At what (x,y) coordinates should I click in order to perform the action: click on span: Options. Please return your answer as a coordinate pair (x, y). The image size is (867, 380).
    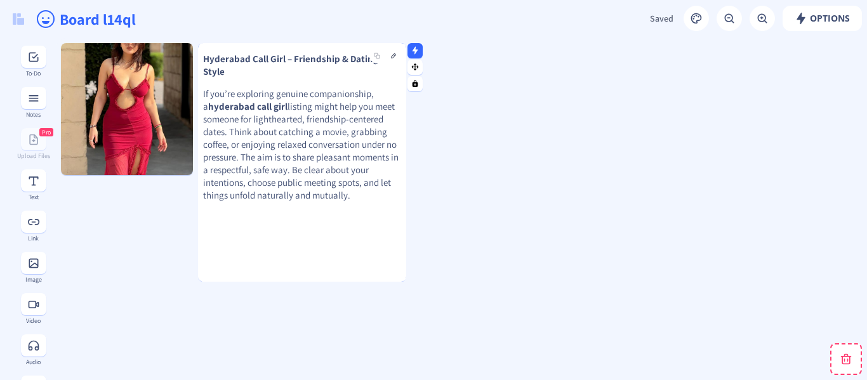
    Looking at the image, I should click on (822, 18).